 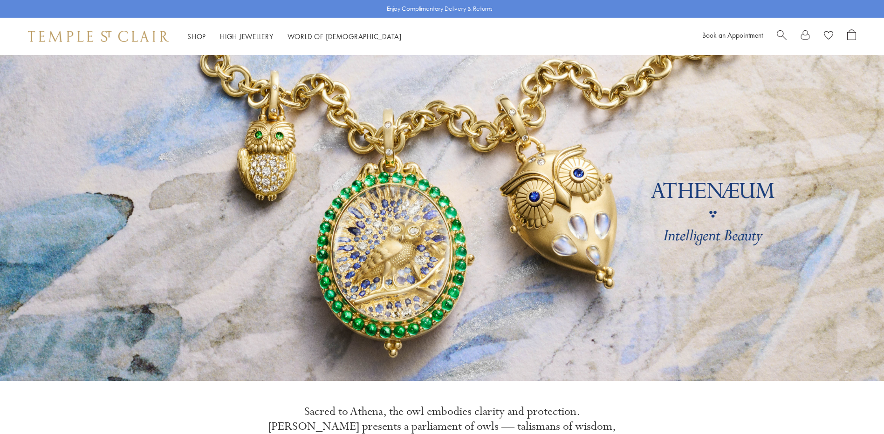 What do you see at coordinates (439, 9) in the screenshot?
I see `p: Enjoy Complimentary Delivery & Returns` at bounding box center [439, 9].